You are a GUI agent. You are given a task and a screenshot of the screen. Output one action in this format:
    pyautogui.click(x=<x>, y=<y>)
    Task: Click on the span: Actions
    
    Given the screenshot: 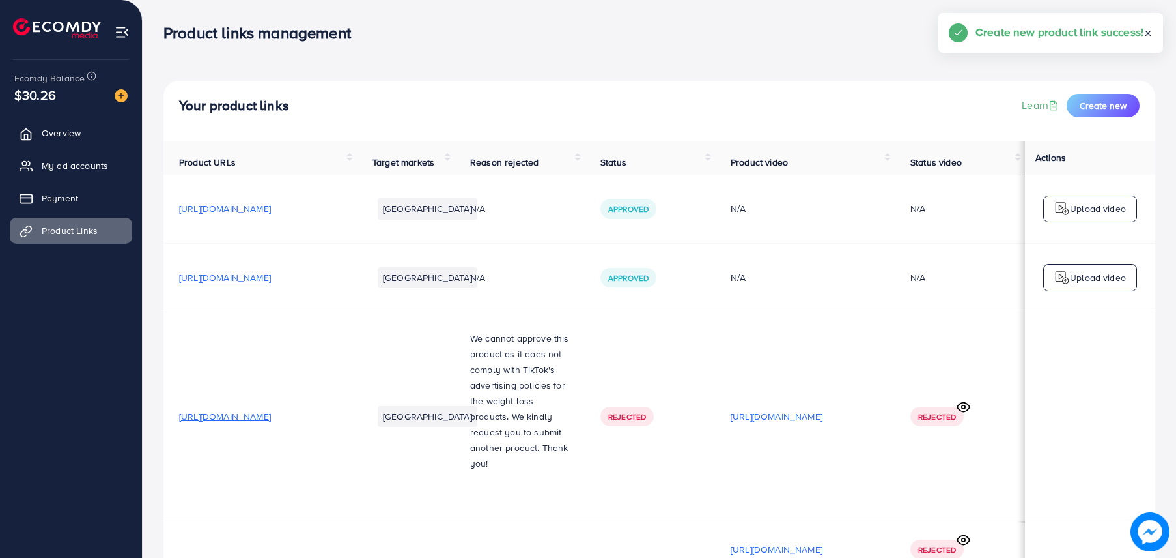 What is the action you would take?
    pyautogui.click(x=1051, y=158)
    